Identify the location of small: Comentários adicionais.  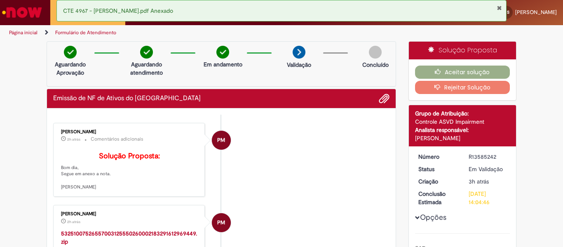
(117, 139).